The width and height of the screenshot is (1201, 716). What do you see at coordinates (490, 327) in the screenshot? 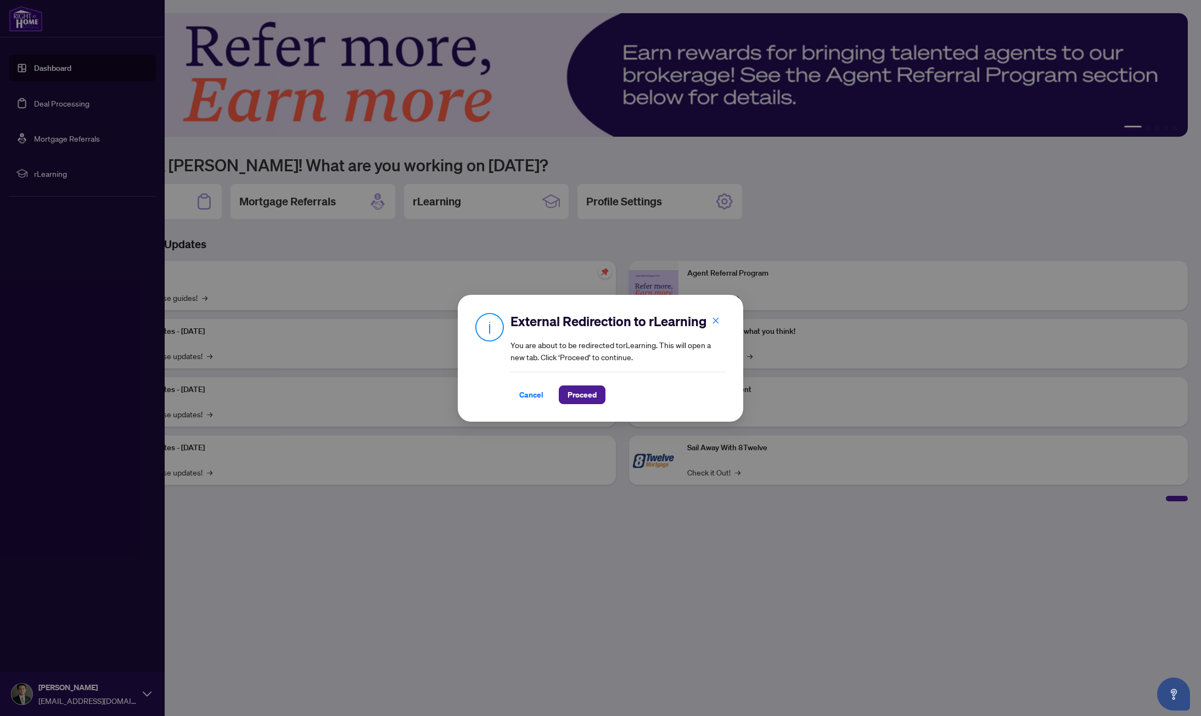
I see `img: Info Icon` at bounding box center [490, 327].